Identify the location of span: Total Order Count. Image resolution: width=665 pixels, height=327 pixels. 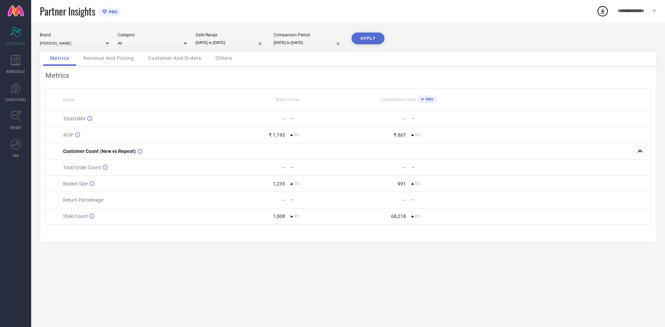
(82, 168).